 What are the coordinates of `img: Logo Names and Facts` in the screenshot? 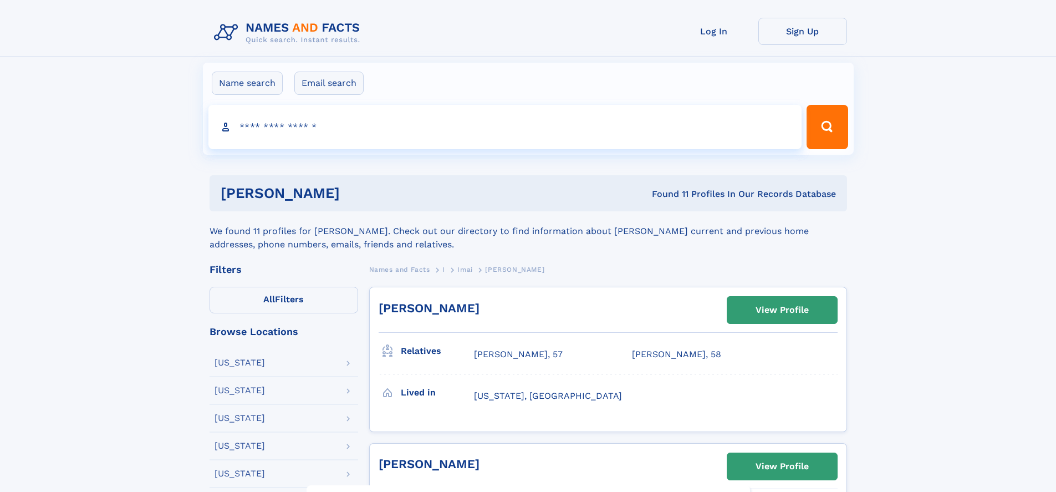 It's located at (289, 33).